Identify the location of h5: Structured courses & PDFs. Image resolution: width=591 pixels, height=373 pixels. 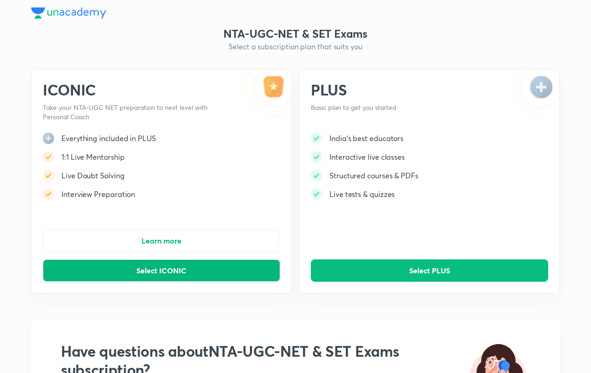
(374, 176).